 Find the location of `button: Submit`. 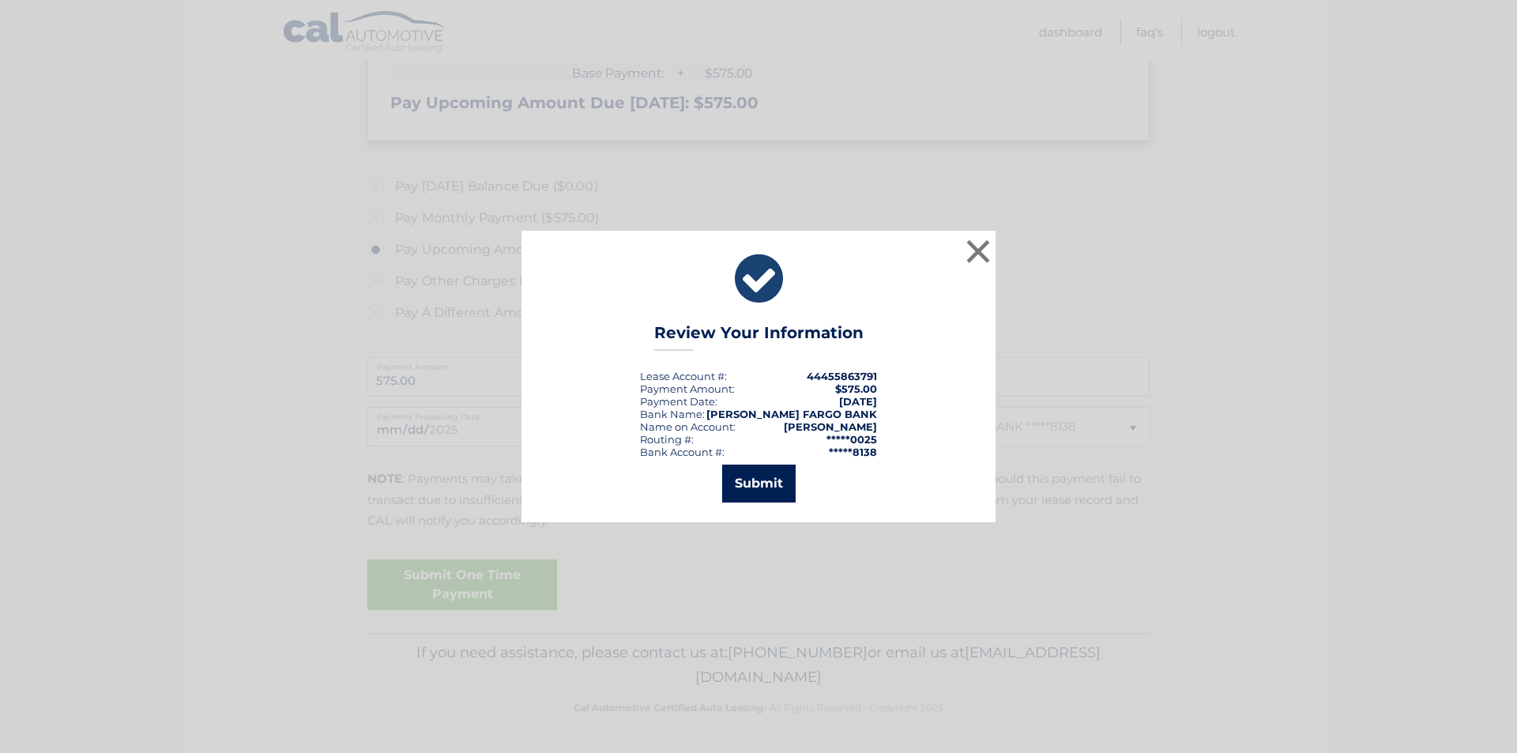

button: Submit is located at coordinates (759, 484).